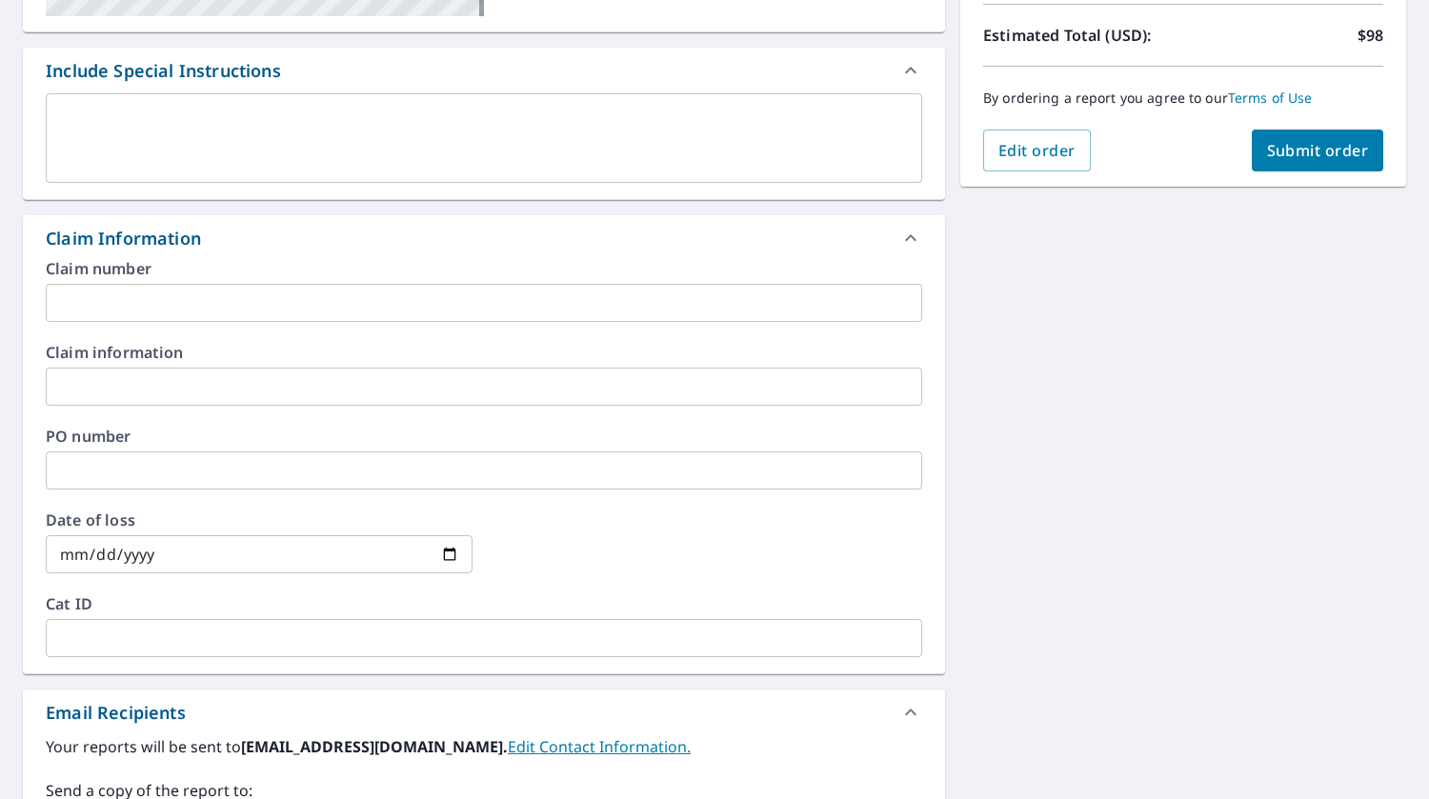  Describe the element at coordinates (1318, 151) in the screenshot. I see `button: Submit order` at that location.